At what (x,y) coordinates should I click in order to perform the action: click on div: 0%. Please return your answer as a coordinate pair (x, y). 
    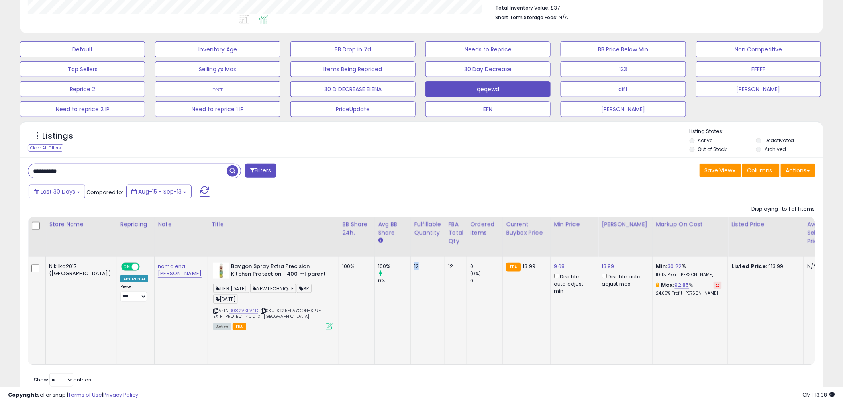
    Looking at the image, I should click on (394, 281).